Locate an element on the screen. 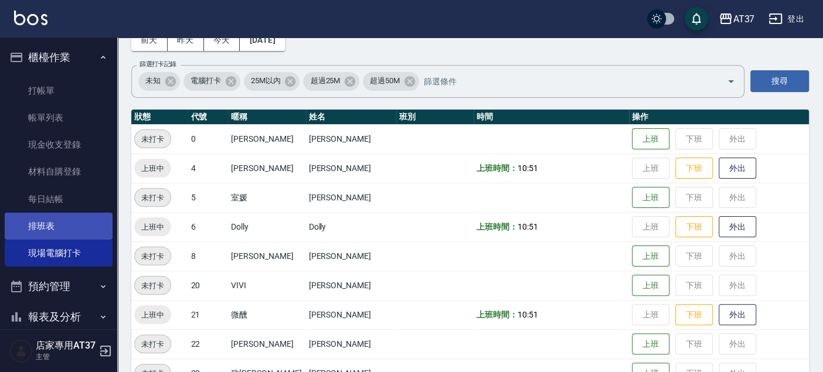  div: 超過50M is located at coordinates (391, 81).